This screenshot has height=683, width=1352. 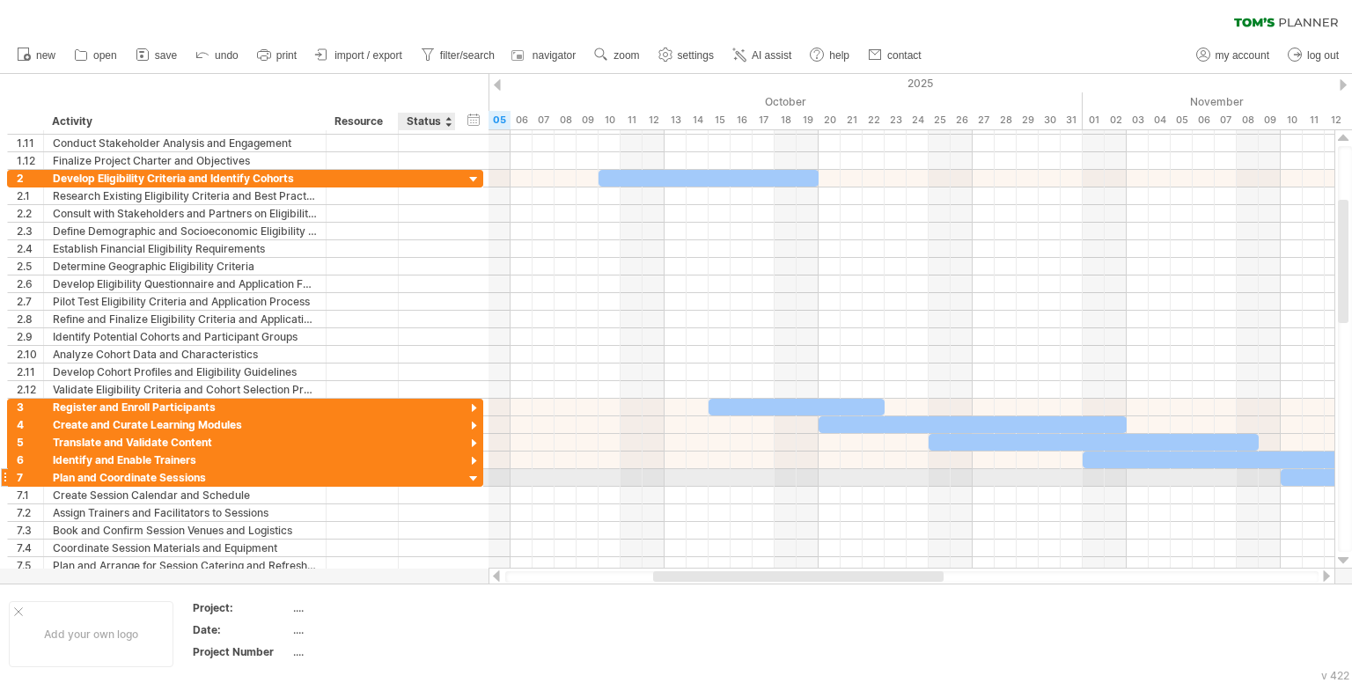 What do you see at coordinates (30, 231) in the screenshot?
I see `div: 2.3` at bounding box center [30, 231].